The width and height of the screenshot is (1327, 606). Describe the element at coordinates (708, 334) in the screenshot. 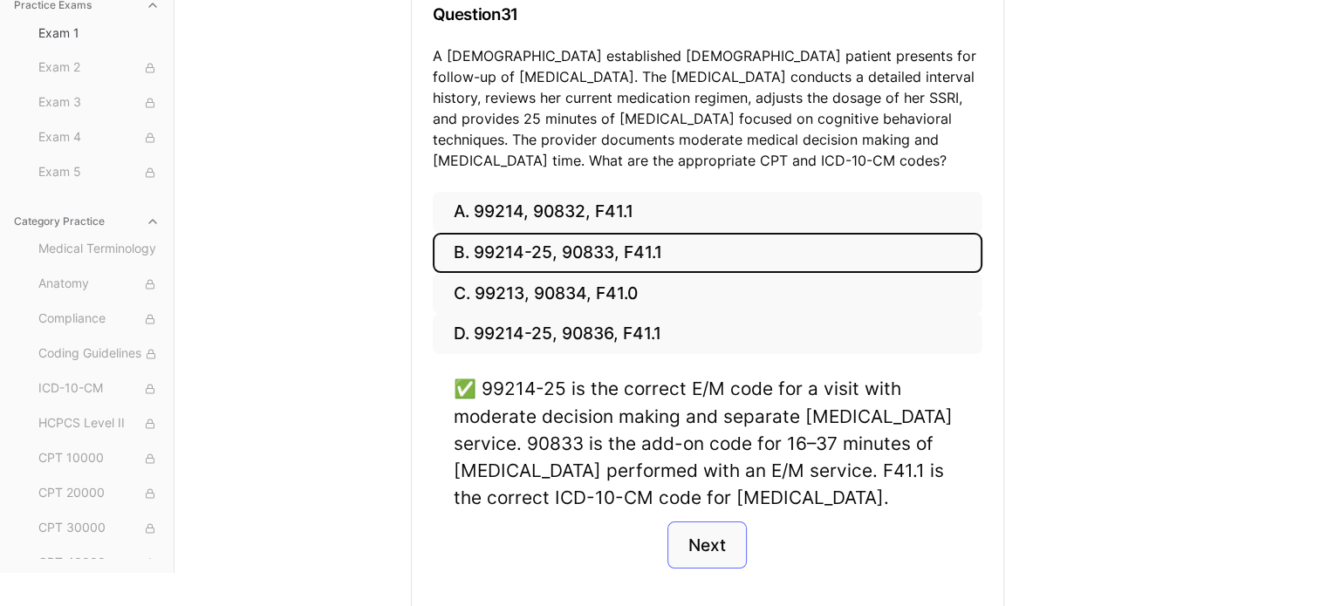

I see `button: D. 99214-25, 90836, F41.1` at that location.